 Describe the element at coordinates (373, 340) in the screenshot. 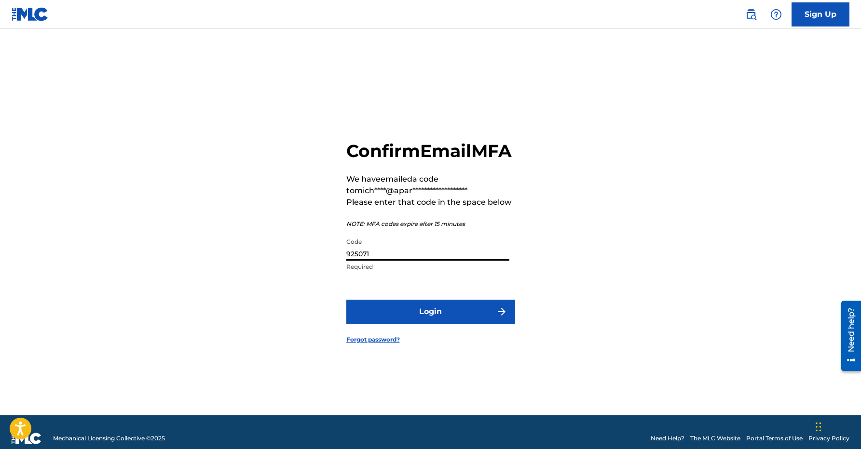

I see `a: Forgot password?` at that location.